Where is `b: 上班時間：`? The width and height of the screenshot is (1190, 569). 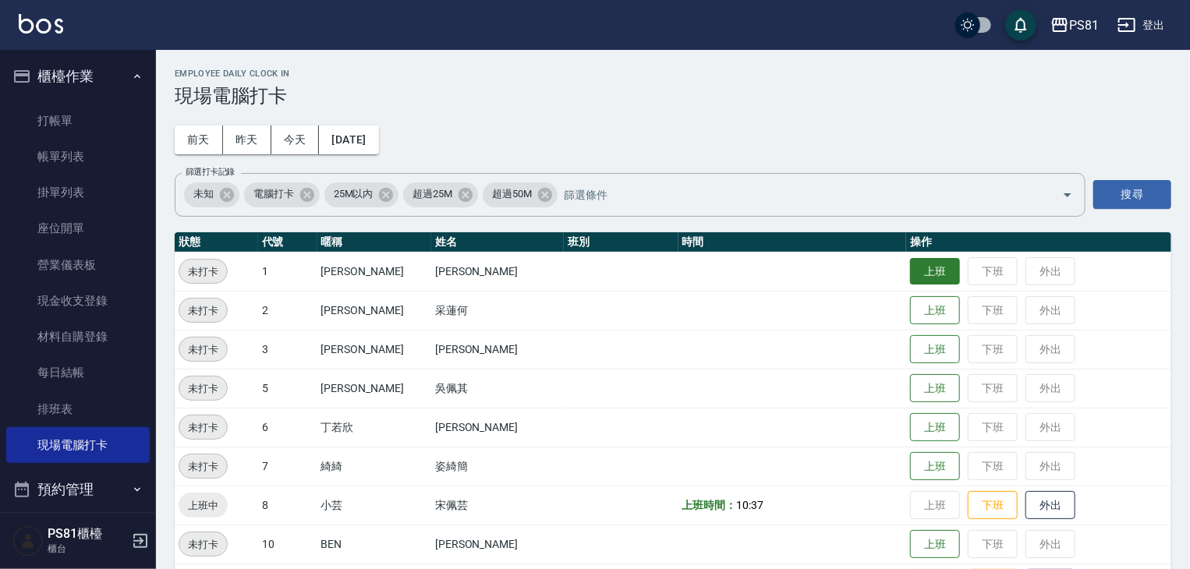
b: 上班時間： is located at coordinates (710, 505).